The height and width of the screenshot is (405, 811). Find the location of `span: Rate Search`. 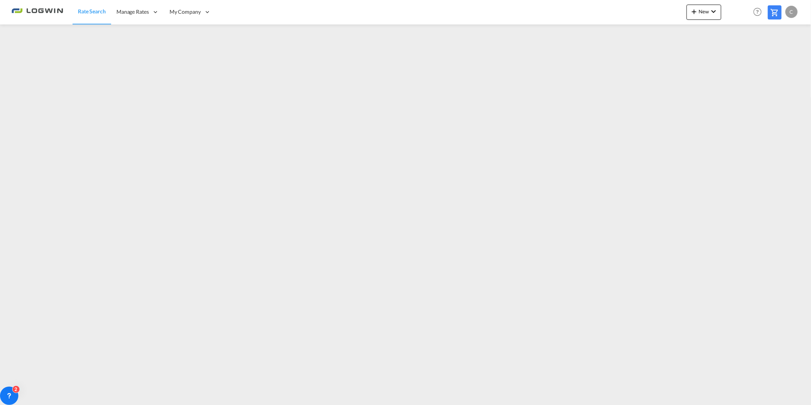

span: Rate Search is located at coordinates (92, 11).